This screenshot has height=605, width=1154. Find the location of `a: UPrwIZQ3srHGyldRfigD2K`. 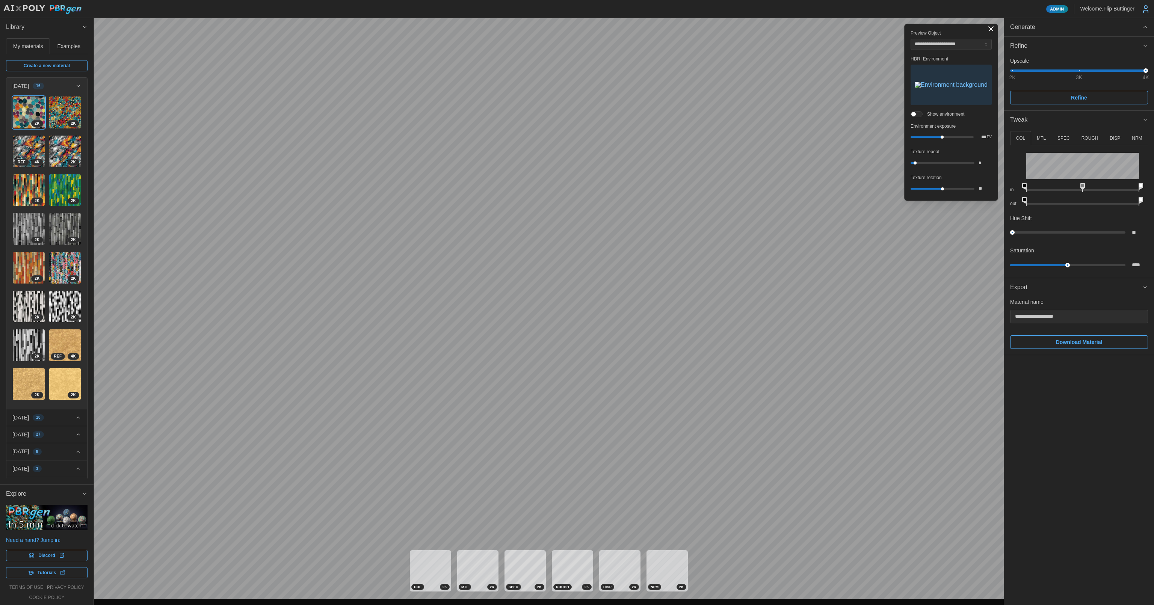

a: UPrwIZQ3srHGyldRfigD2K is located at coordinates (29, 306).